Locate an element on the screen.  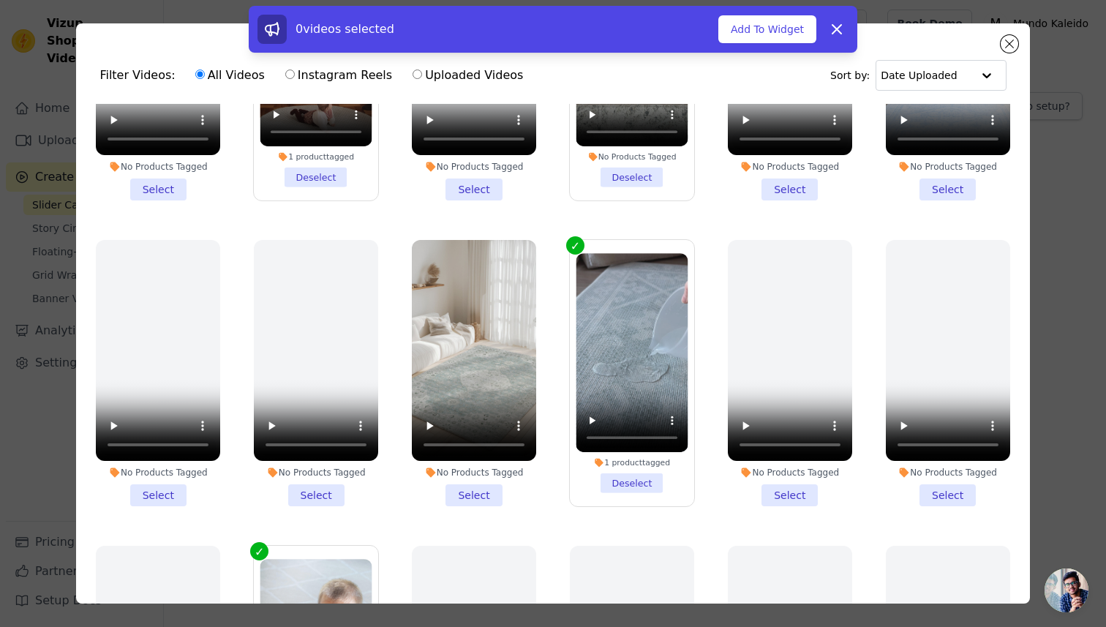
div: Filter Videos: is located at coordinates (315, 75).